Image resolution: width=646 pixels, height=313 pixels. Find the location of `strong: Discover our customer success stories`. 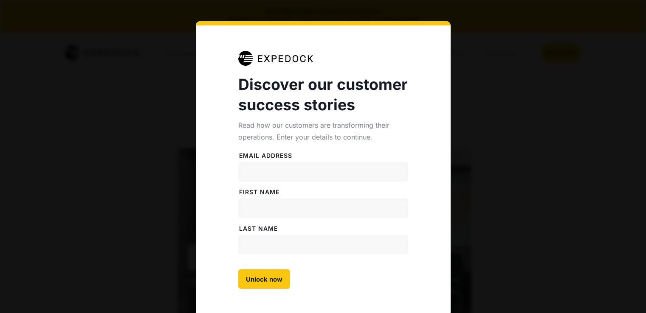

strong: Discover our customer success stories is located at coordinates (323, 95).